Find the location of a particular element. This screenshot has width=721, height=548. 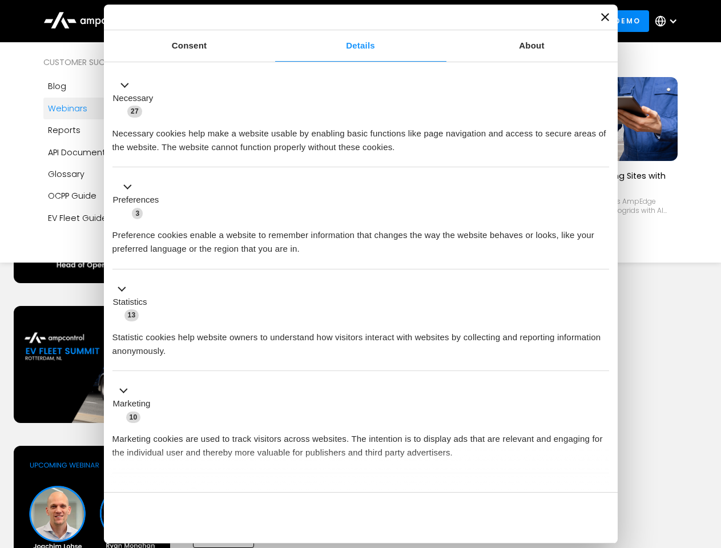

div: Blog is located at coordinates (57, 86).